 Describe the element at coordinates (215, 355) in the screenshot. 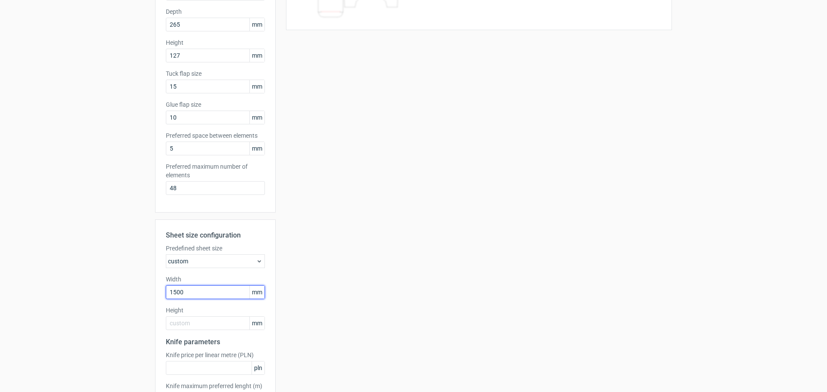

I see `label: Knife price per linear metre (PLN)` at that location.